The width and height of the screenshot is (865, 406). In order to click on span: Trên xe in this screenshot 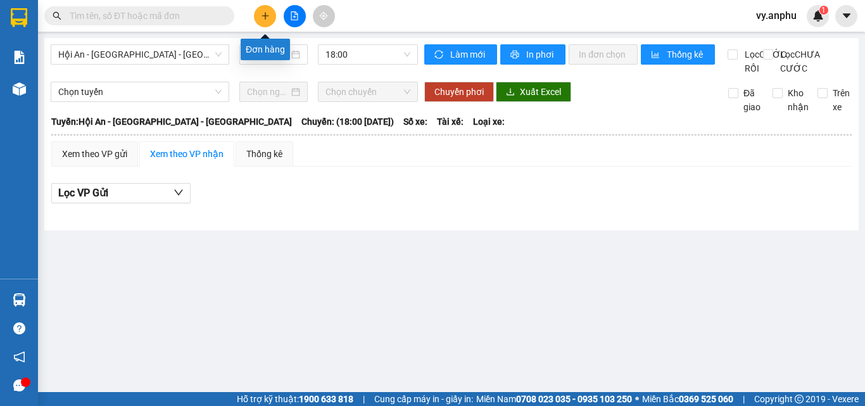, I will do `click(841, 100)`.